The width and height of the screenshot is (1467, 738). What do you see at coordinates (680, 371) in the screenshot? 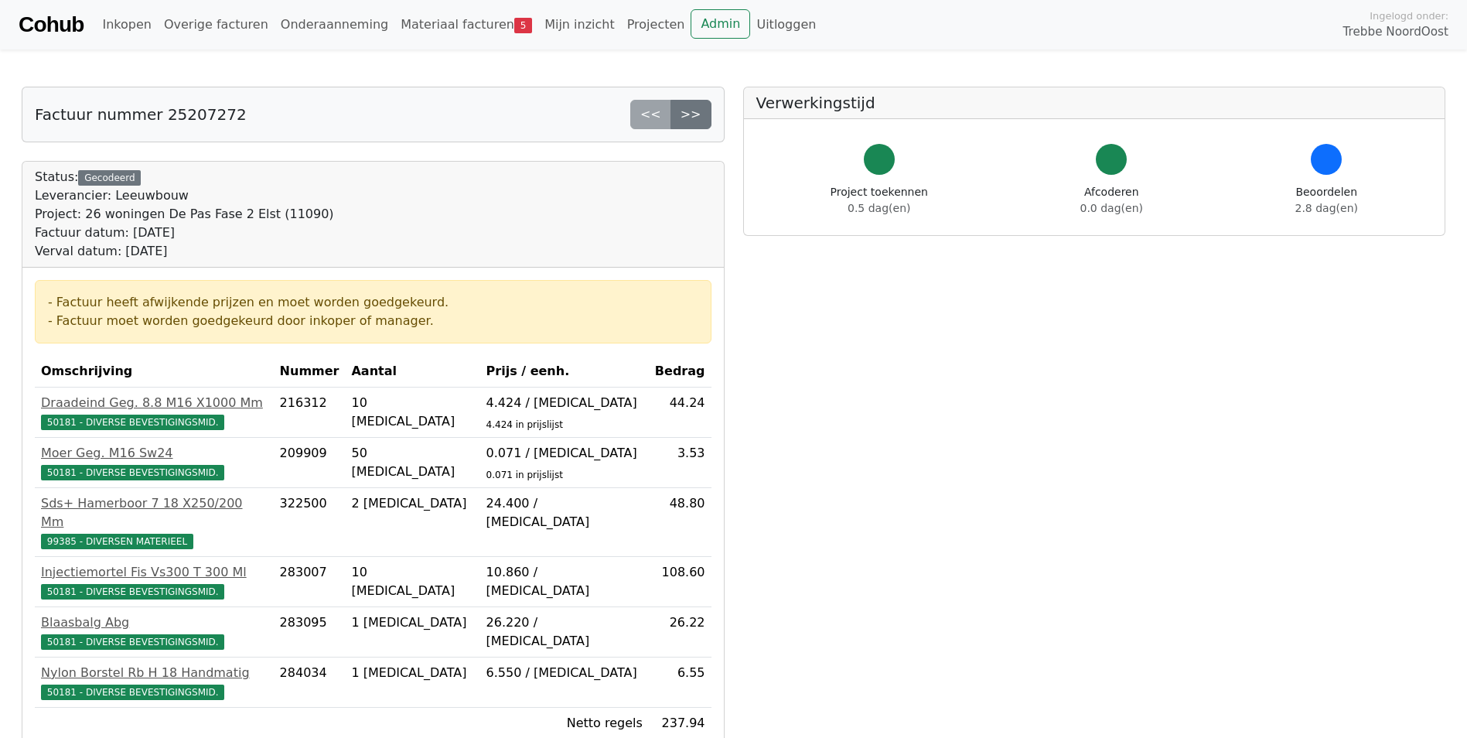
I see `th: Bedrag` at bounding box center [680, 371].